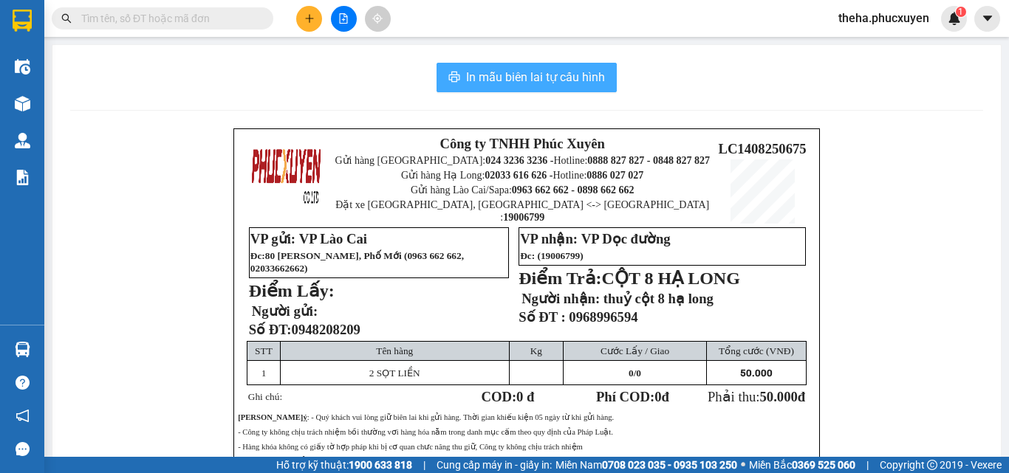 This screenshot has height=473, width=1009. I want to click on span: đ, so click(801, 397).